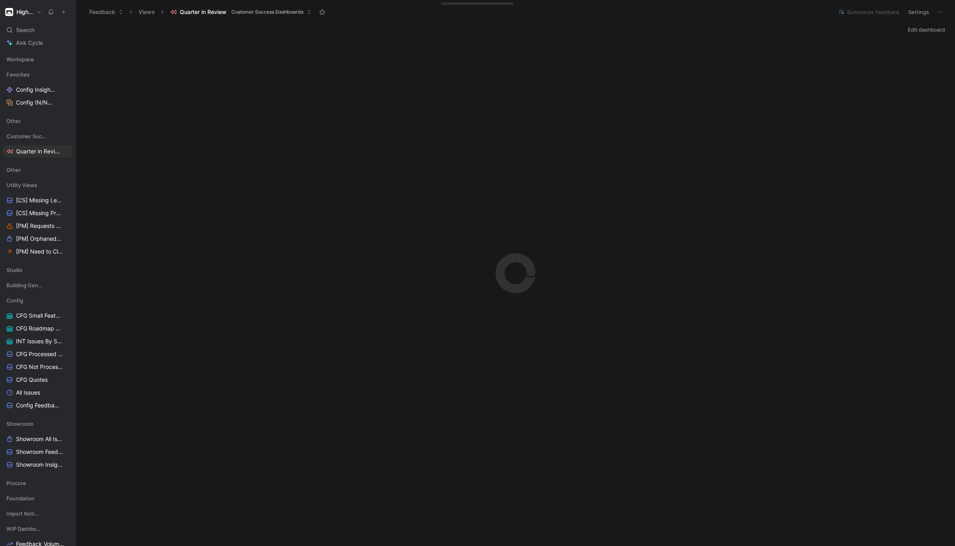  I want to click on div: Customer Success Dashboards, so click(38, 136).